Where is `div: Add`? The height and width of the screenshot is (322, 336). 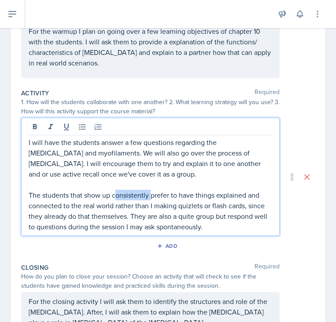 div: Add is located at coordinates (168, 246).